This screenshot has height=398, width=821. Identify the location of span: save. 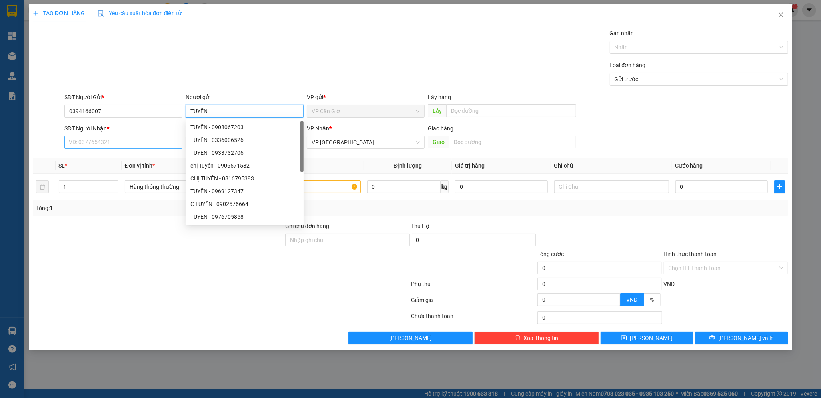
(624, 338).